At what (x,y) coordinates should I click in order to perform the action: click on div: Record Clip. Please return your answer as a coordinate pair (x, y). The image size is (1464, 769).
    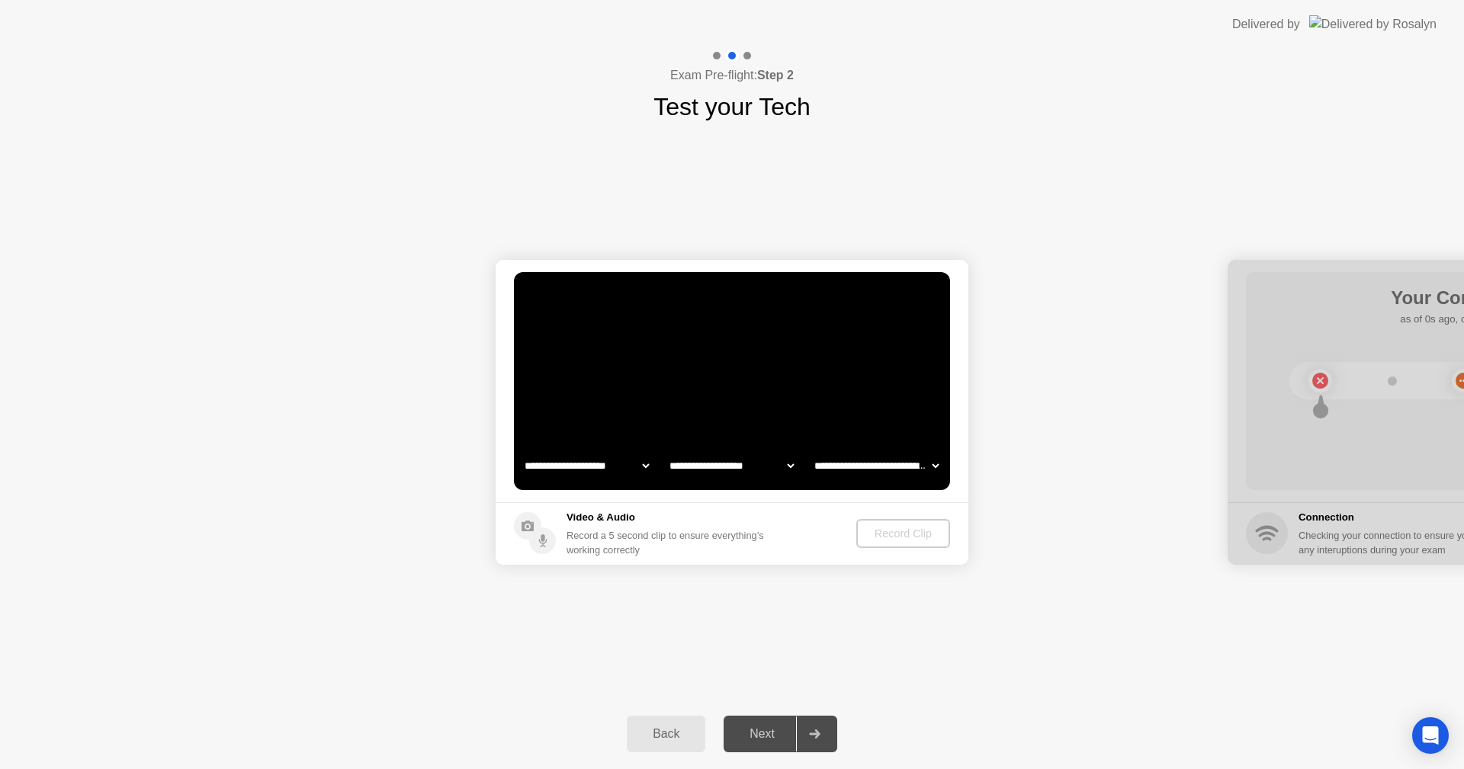
    Looking at the image, I should click on (903, 534).